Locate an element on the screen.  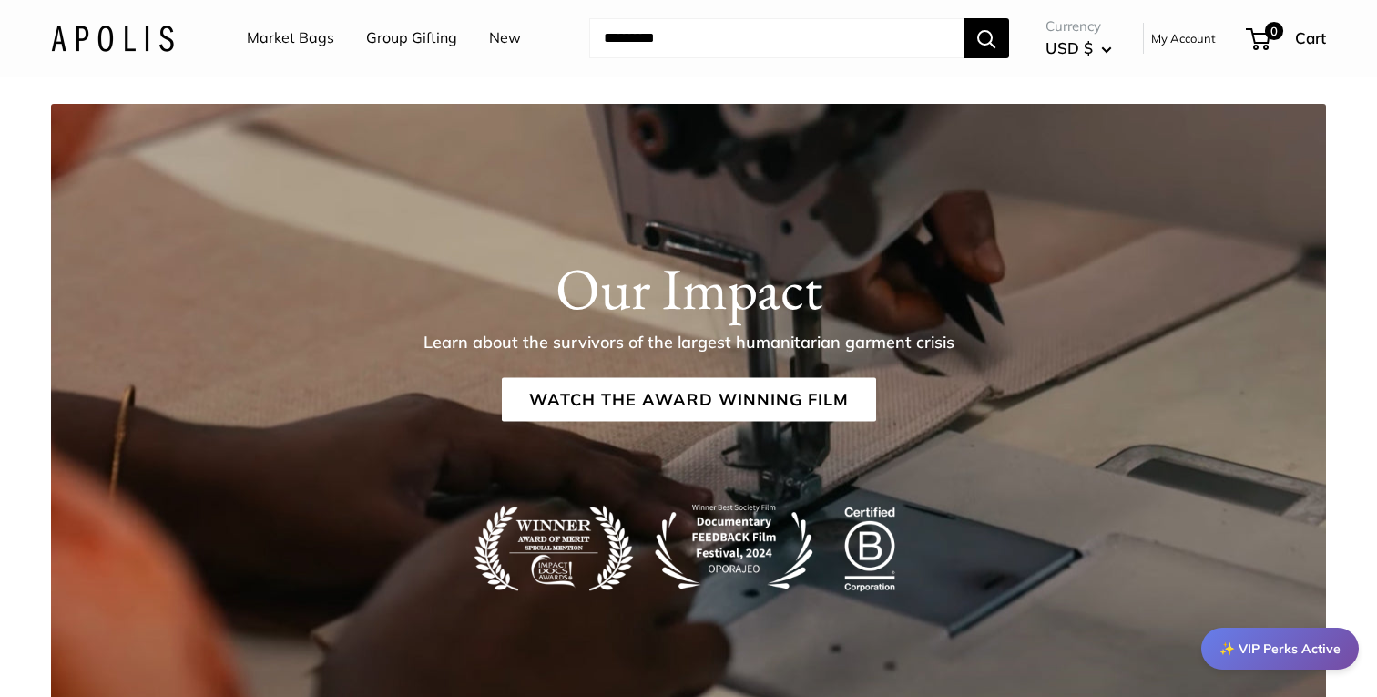
span: Cart is located at coordinates (1310, 37).